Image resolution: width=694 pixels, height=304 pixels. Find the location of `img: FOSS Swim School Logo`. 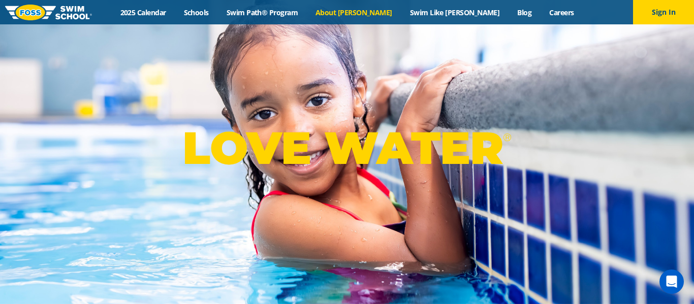

img: FOSS Swim School Logo is located at coordinates (48, 12).